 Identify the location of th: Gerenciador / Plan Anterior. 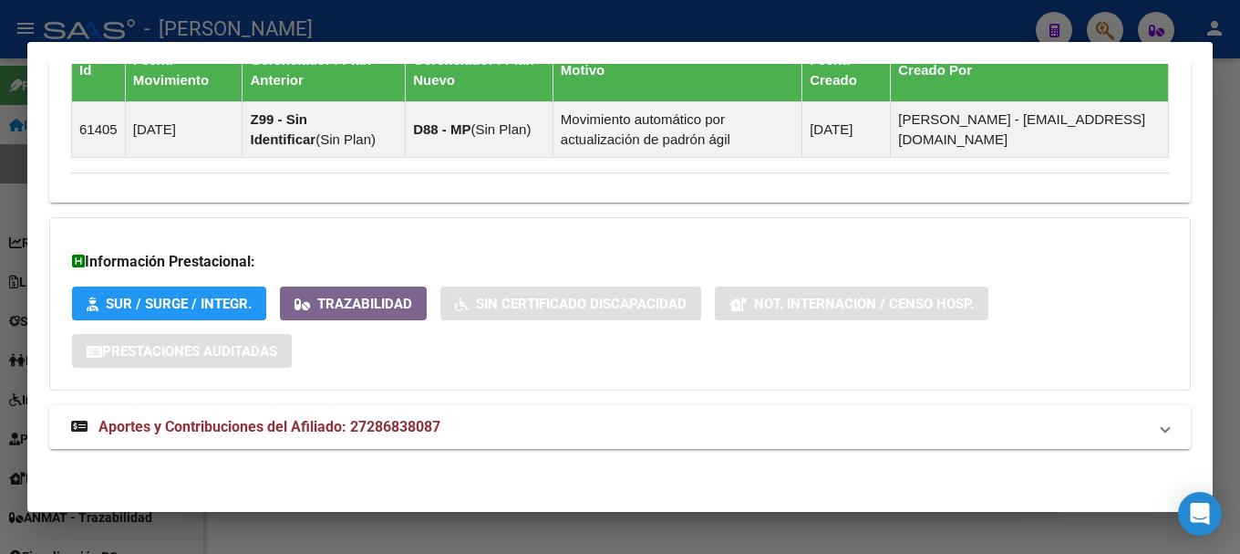
(324, 69).